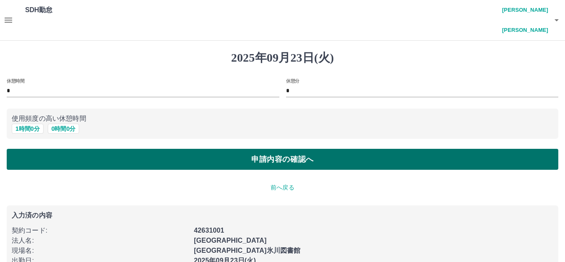 The image size is (565, 262). I want to click on p: 現場名 :, so click(100, 251).